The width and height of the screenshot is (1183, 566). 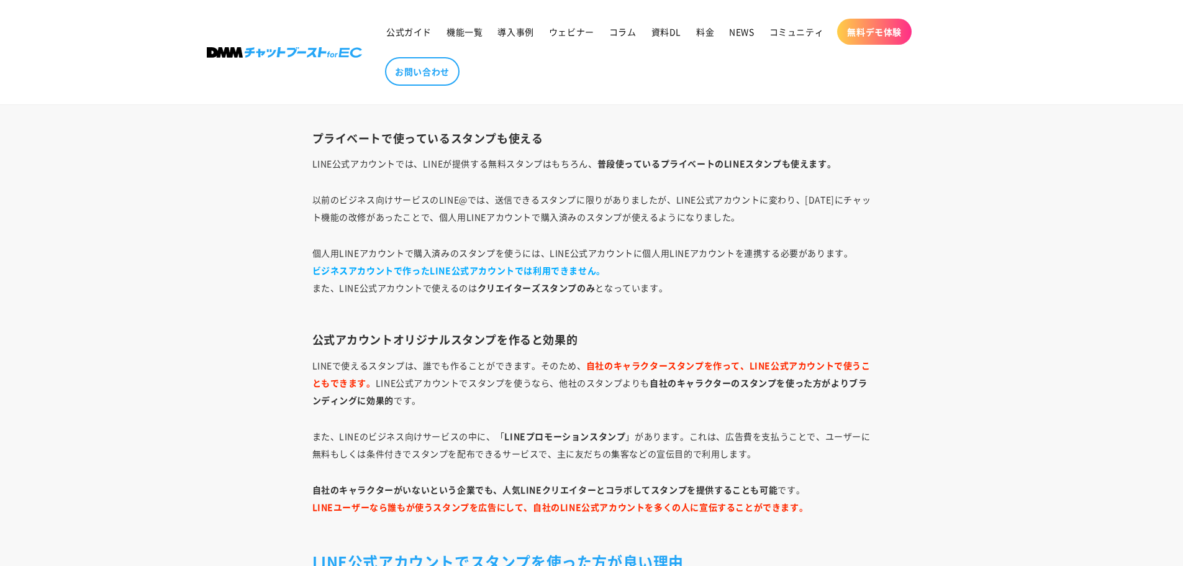 What do you see at coordinates (705, 32) in the screenshot?
I see `a: 料金` at bounding box center [705, 32].